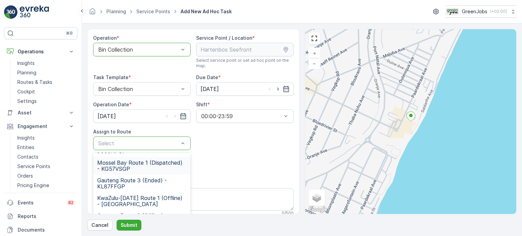 The width and height of the screenshot is (522, 236). What do you see at coordinates (318, 210) in the screenshot?
I see `a: Open this area in Google Maps (opens a new window)` at bounding box center [318, 210].